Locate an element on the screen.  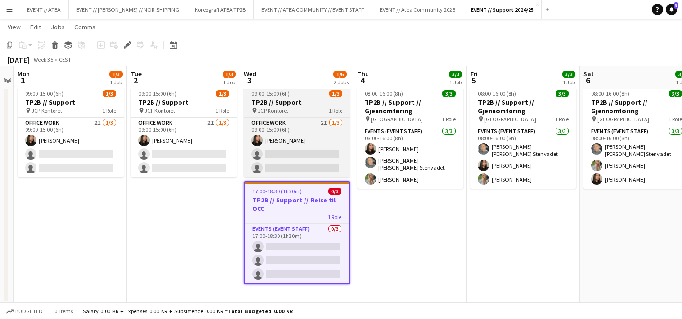
span: Total Budgeted 0.00 KR is located at coordinates (260, 311).